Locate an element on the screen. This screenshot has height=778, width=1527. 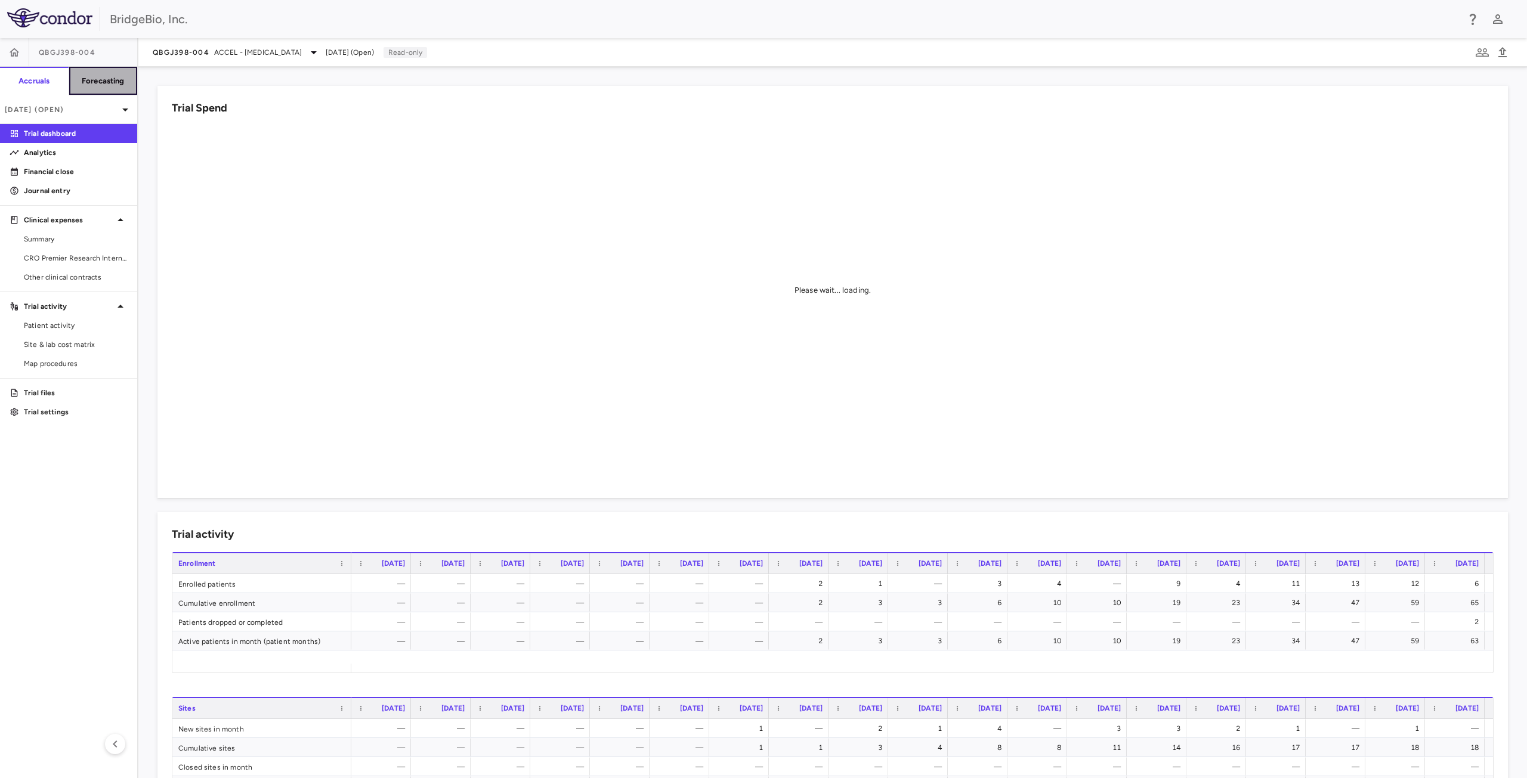
div: 6 is located at coordinates (1457, 584).